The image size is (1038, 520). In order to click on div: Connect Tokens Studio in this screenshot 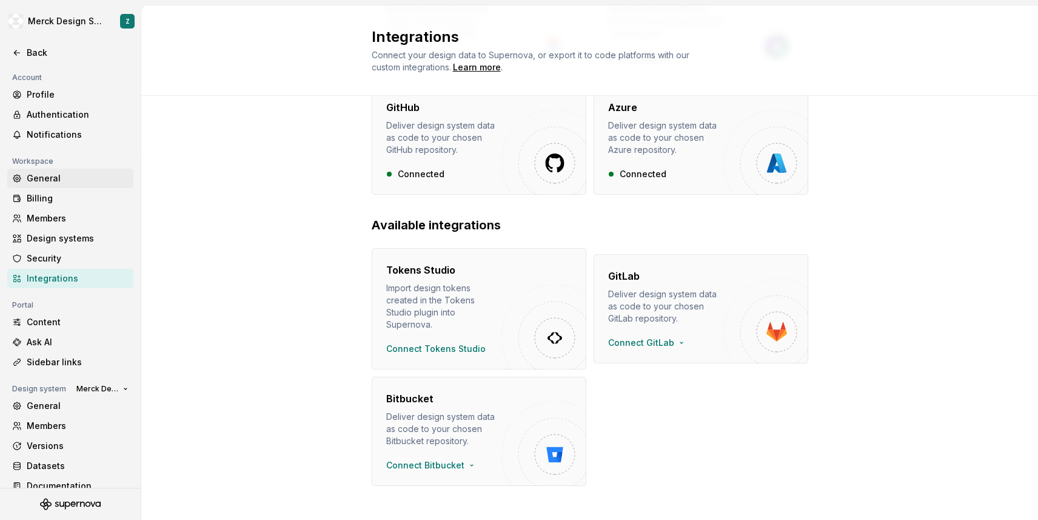, I will do `click(436, 349)`.